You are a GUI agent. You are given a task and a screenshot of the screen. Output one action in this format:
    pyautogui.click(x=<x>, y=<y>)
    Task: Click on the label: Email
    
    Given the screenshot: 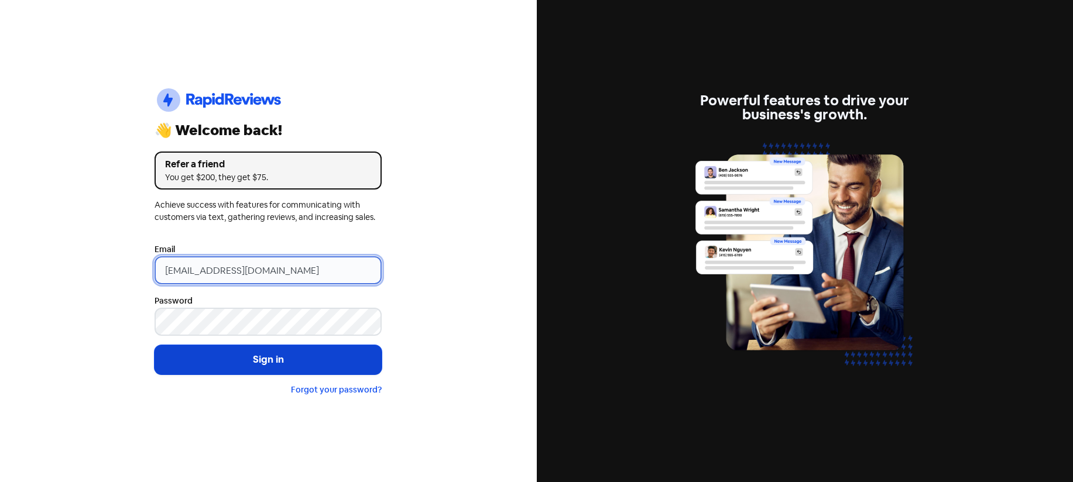 What is the action you would take?
    pyautogui.click(x=164, y=249)
    